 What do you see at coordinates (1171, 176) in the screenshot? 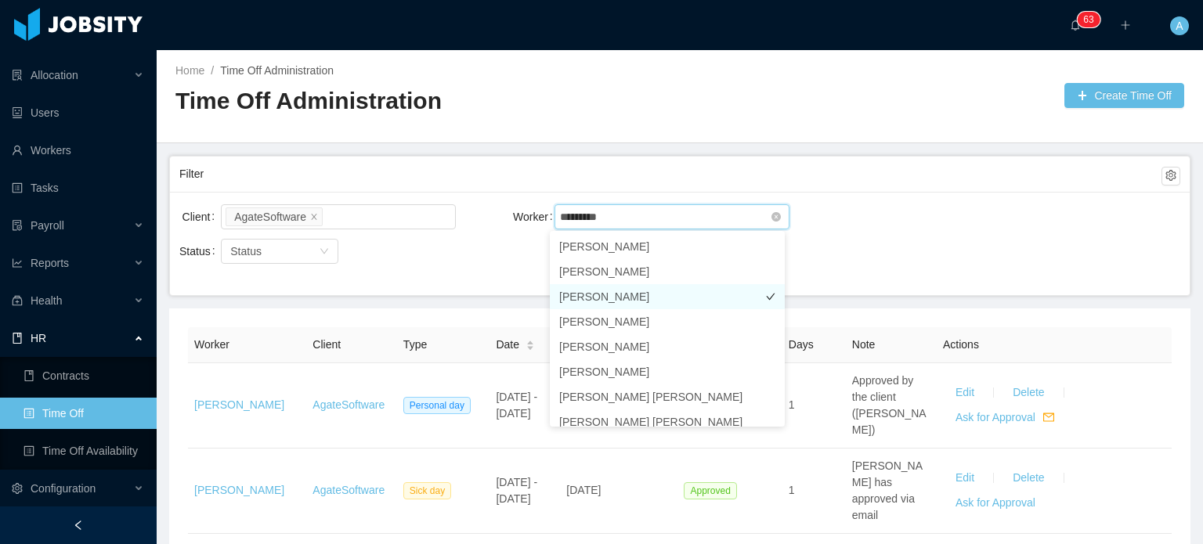
I see `button: icon: setting` at bounding box center [1171, 176].